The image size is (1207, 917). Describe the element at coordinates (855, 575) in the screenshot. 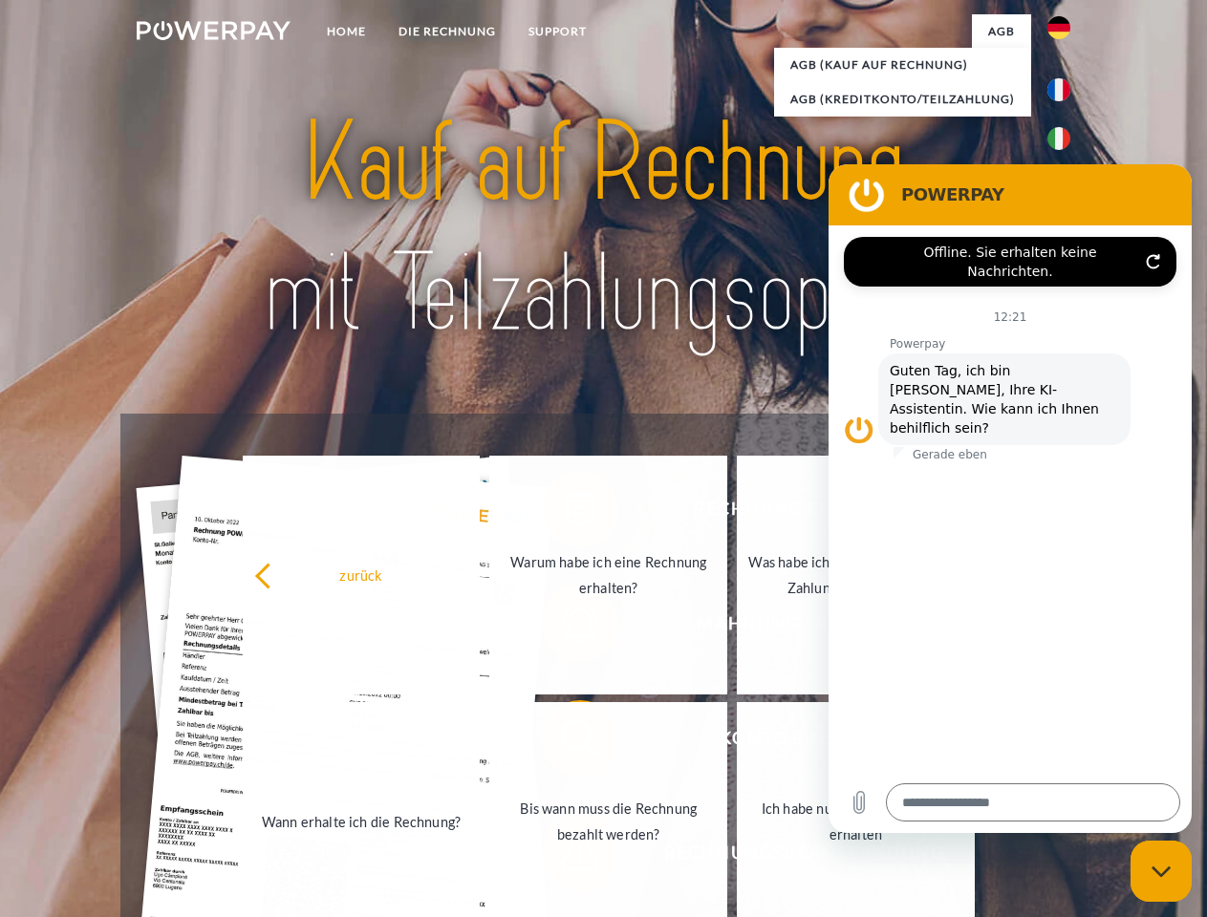

I see `a: Was habe ich noch offen, ist meine Zahlung eingegangen?` at that location.